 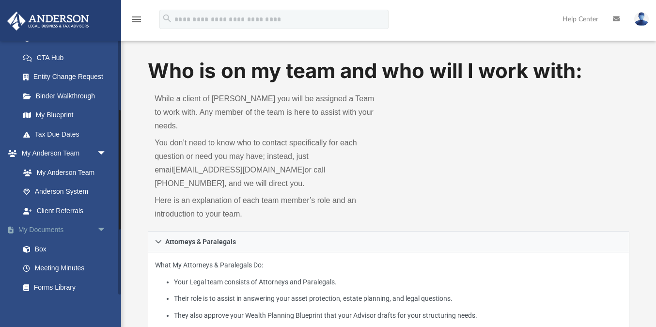 I want to click on i: search, so click(x=167, y=18).